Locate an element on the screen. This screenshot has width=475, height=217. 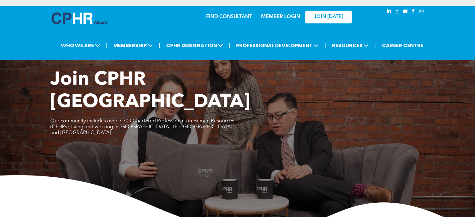
a: instagram is located at coordinates (397, 12).